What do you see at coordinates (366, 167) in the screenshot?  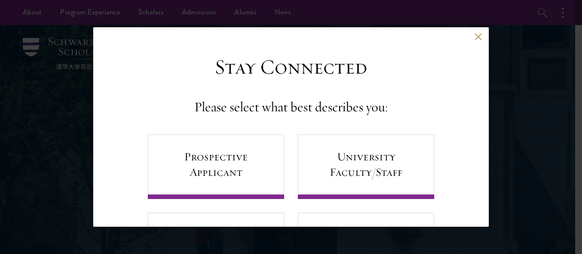 I see `a: University Faculty/Staff` at bounding box center [366, 167].